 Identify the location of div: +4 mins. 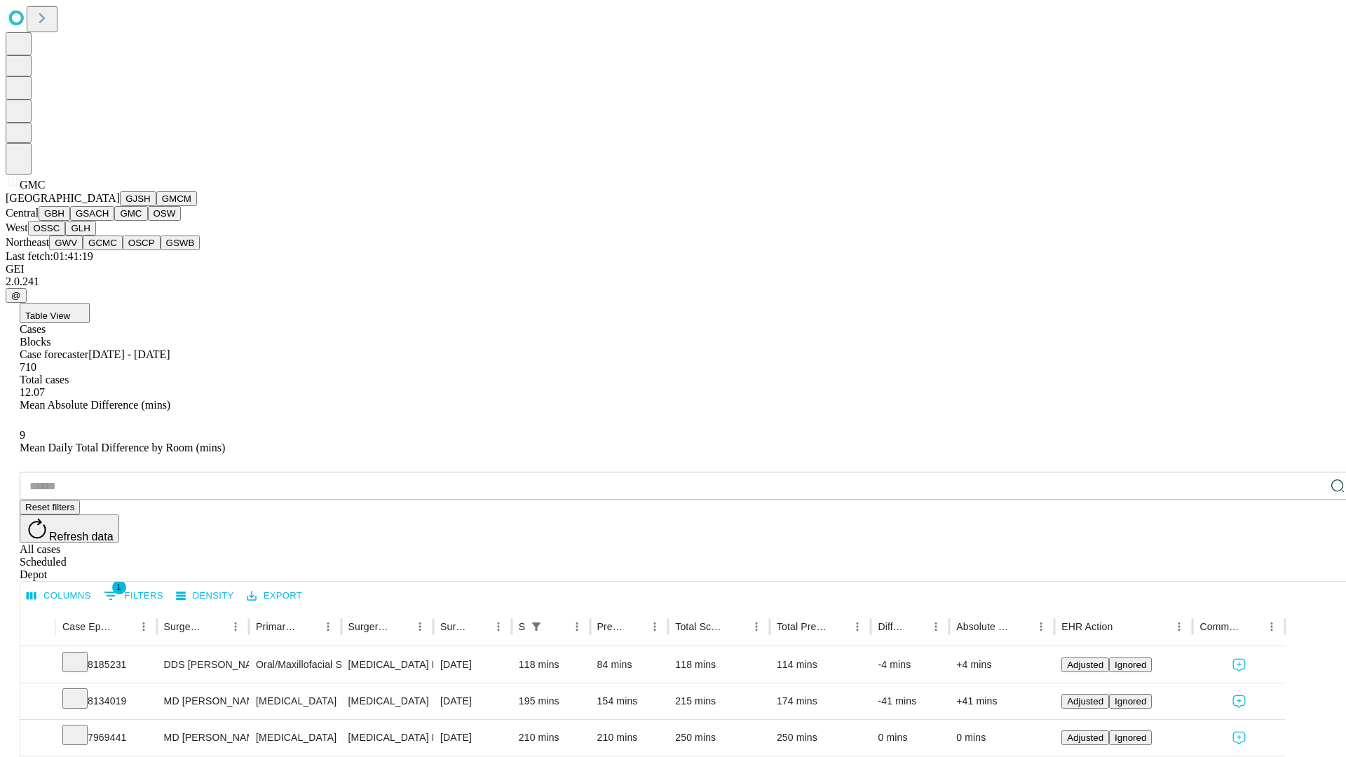
(1001, 664).